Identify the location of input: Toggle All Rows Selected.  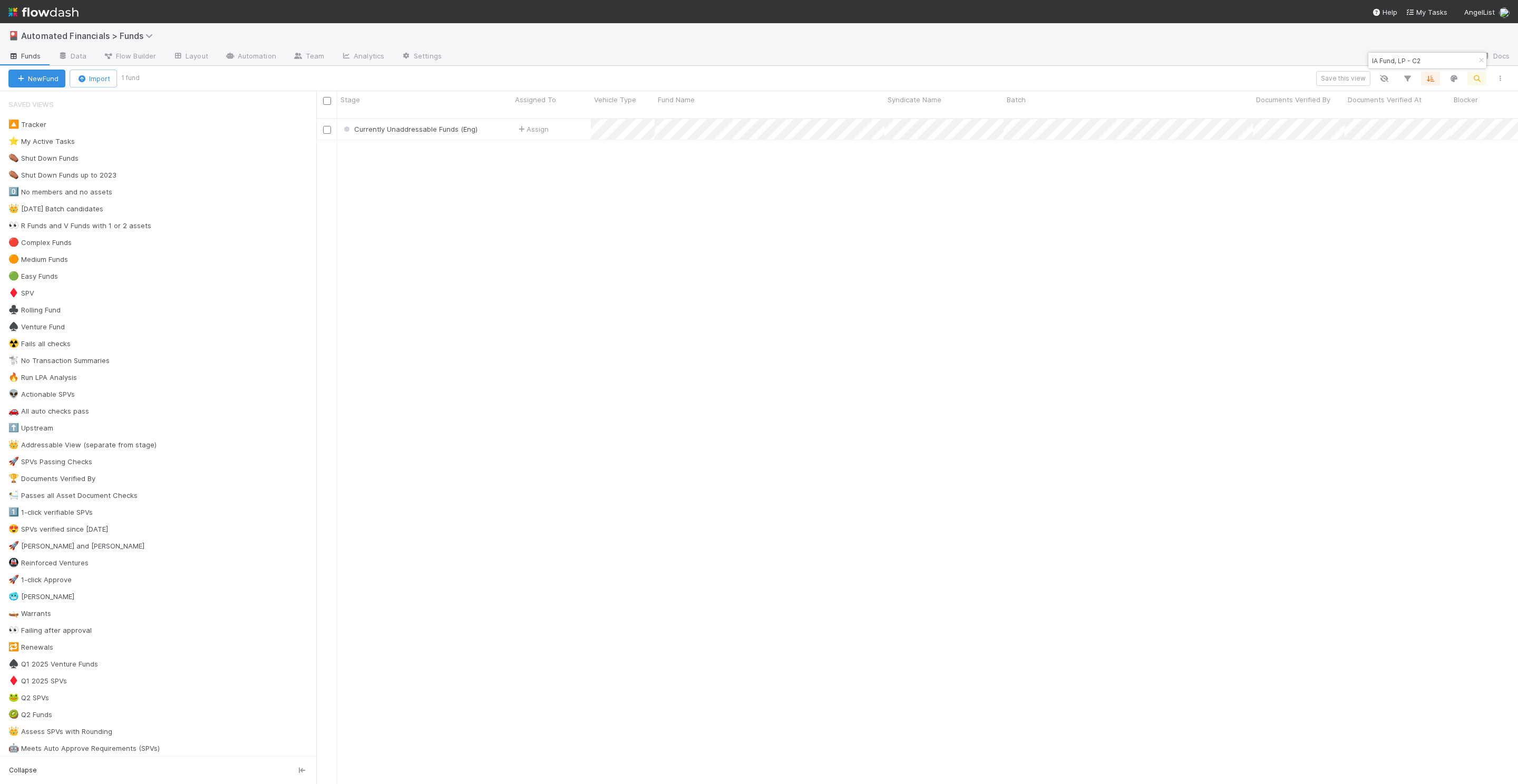
(327, 101).